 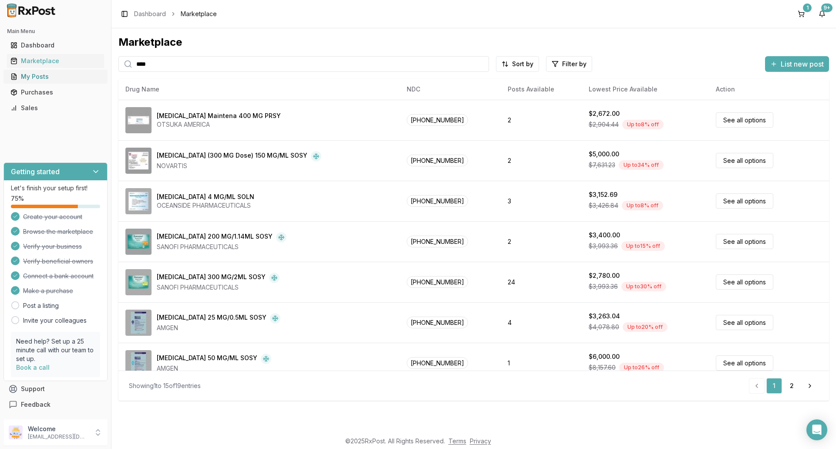 I want to click on p: Welcome, so click(x=58, y=429).